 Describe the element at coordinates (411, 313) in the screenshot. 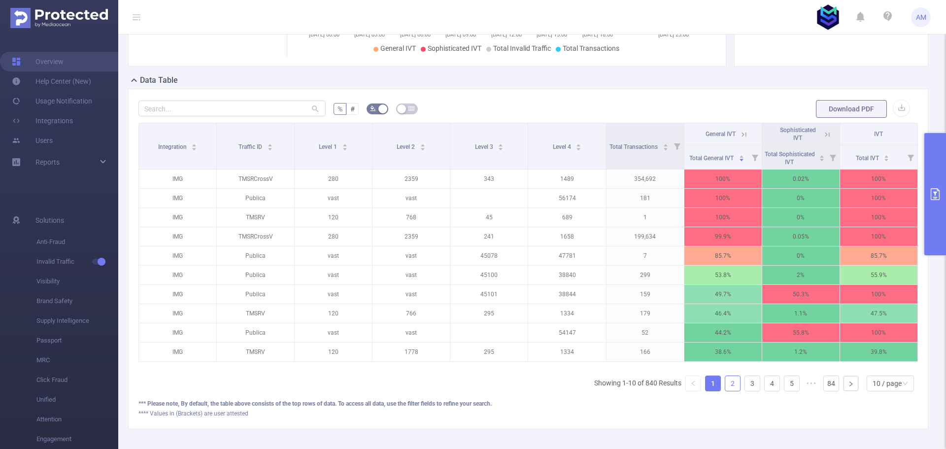

I see `p: 766` at that location.